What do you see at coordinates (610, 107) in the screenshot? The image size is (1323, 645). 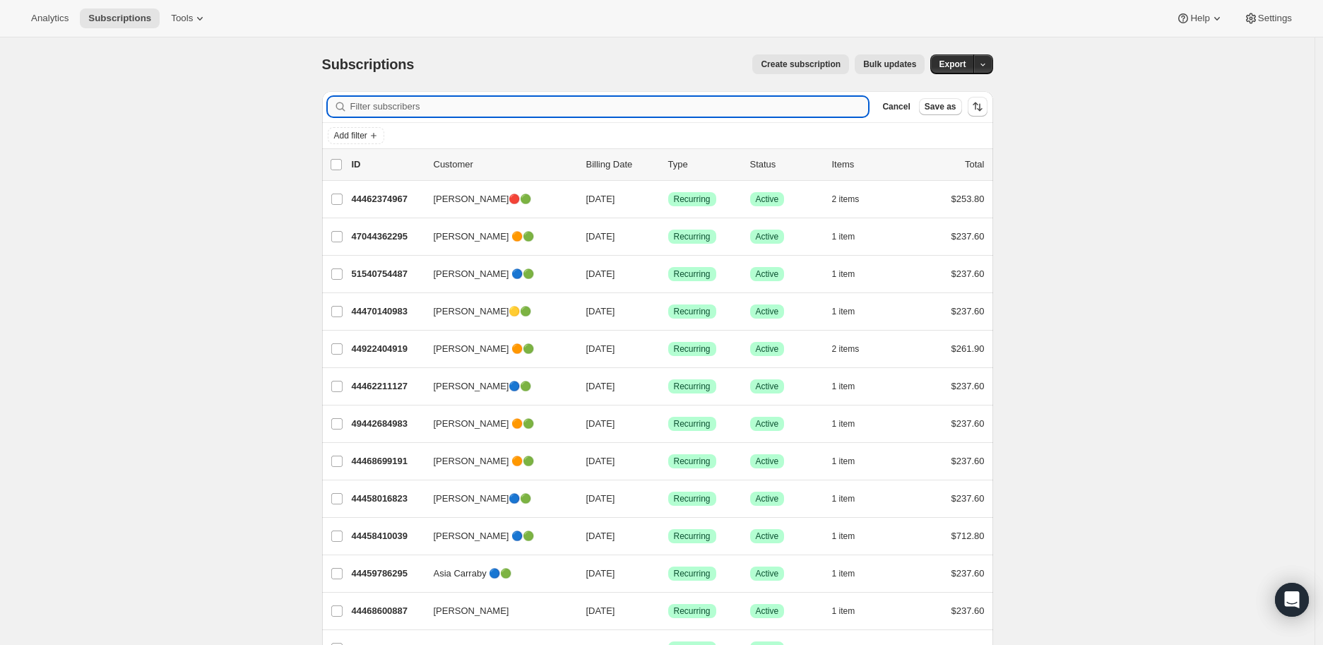 I see `input: Filter subscribers` at bounding box center [610, 107].